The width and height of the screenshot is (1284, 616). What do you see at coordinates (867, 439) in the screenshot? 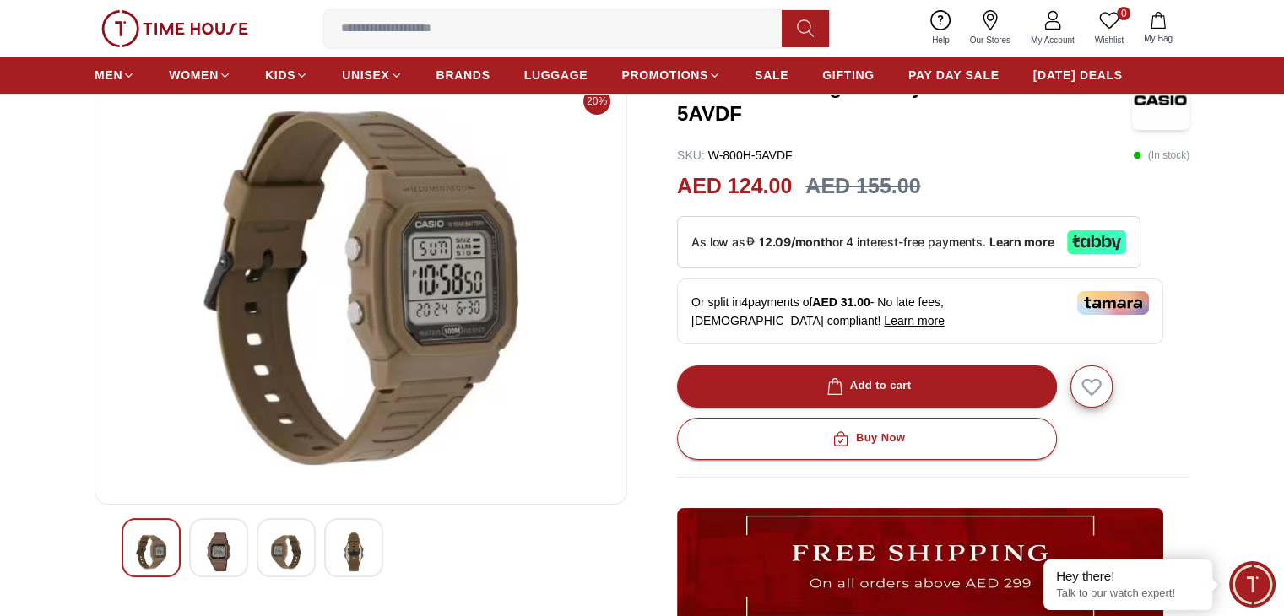
I see `button: Buy Now` at bounding box center [867, 439].